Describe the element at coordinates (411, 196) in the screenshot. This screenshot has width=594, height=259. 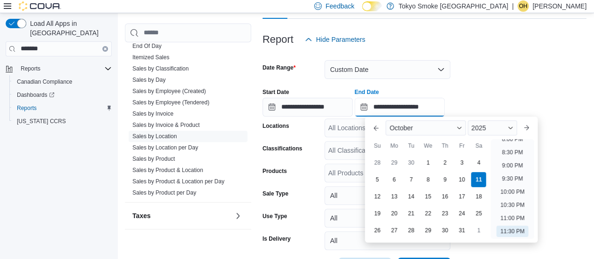
I see `div: day-14` at that location.